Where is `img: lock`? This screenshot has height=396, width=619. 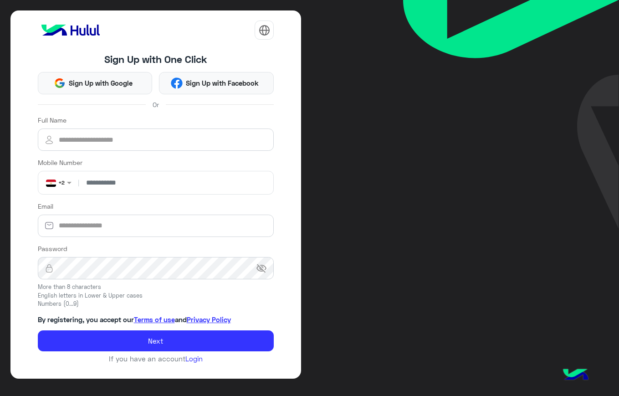
img: lock is located at coordinates (49, 268).